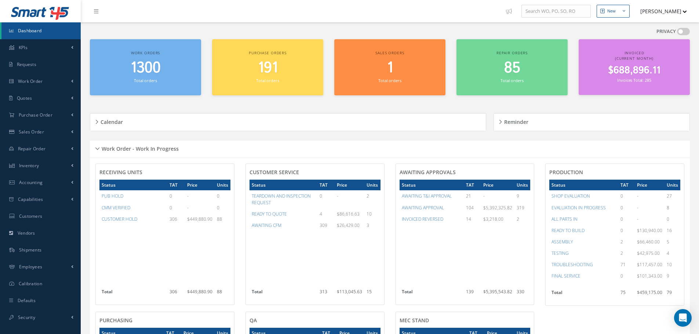  What do you see at coordinates (145, 67) in the screenshot?
I see `a: Work orders 1300 Total orders` at bounding box center [145, 67].